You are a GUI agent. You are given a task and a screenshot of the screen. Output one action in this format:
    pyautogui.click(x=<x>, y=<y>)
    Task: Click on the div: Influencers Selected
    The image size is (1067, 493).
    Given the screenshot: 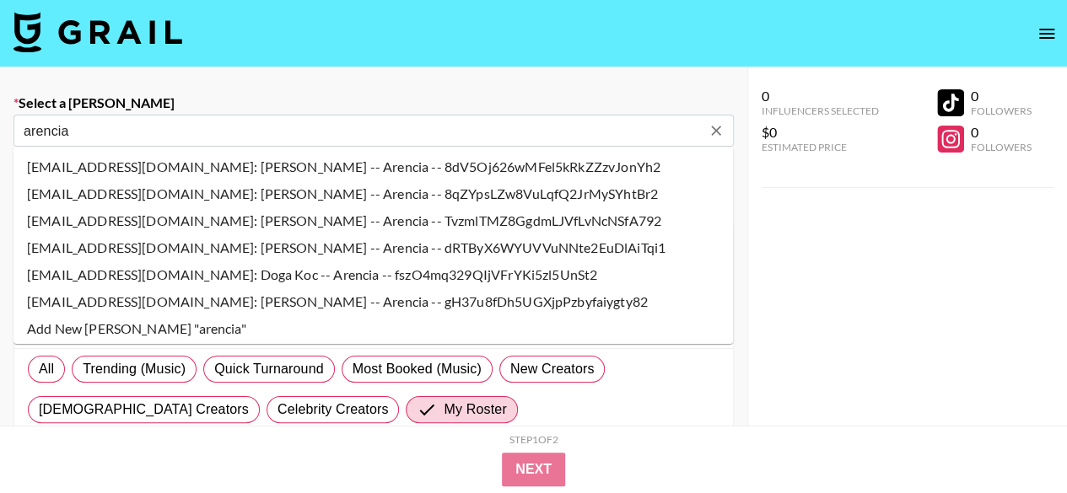 What is the action you would take?
    pyautogui.click(x=820, y=111)
    